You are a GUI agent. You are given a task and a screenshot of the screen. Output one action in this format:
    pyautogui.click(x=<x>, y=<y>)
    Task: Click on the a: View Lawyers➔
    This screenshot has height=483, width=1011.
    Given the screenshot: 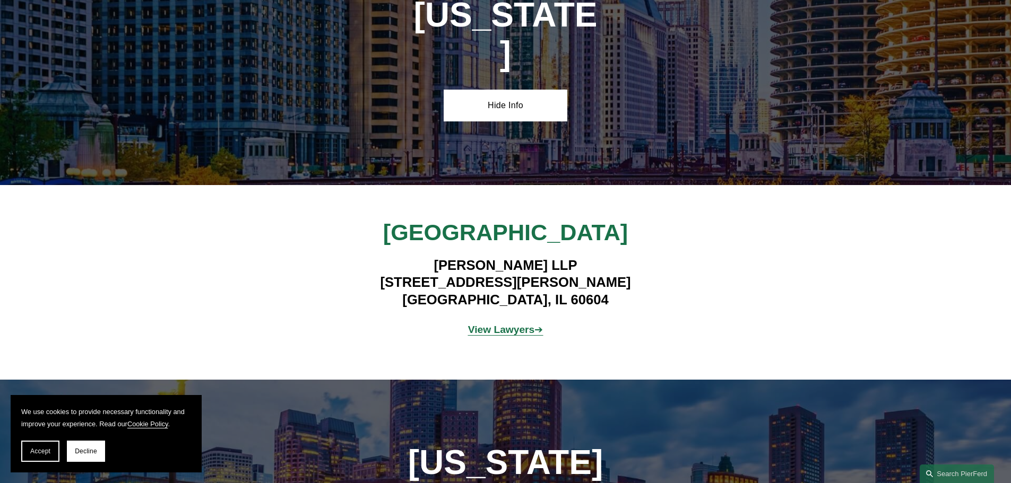 What is the action you would take?
    pyautogui.click(x=506, y=330)
    